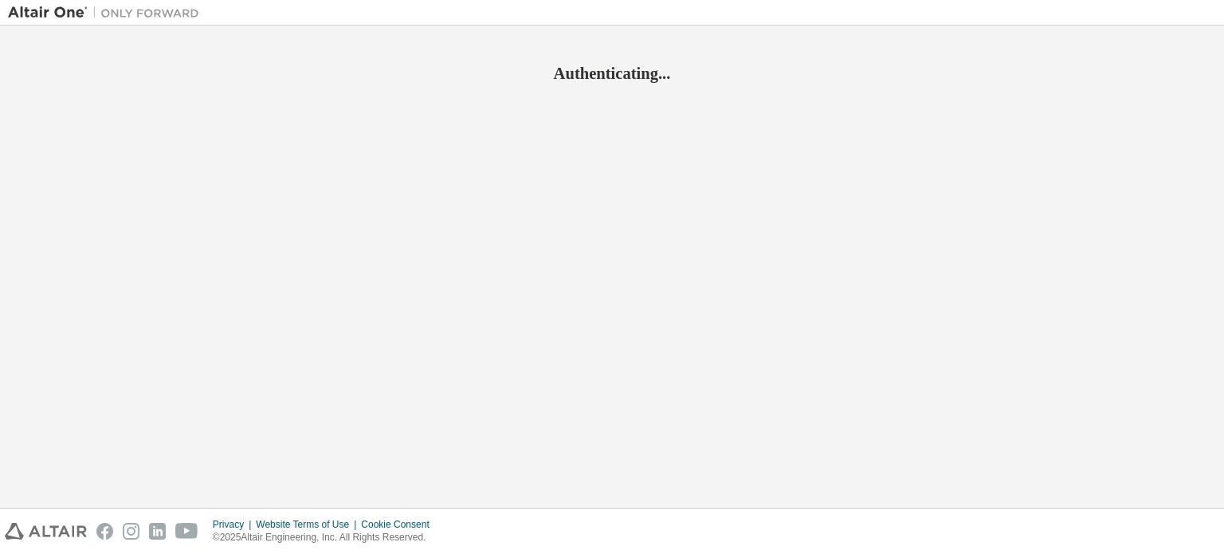 This screenshot has height=554, width=1224. I want to click on img: youtube.svg, so click(186, 531).